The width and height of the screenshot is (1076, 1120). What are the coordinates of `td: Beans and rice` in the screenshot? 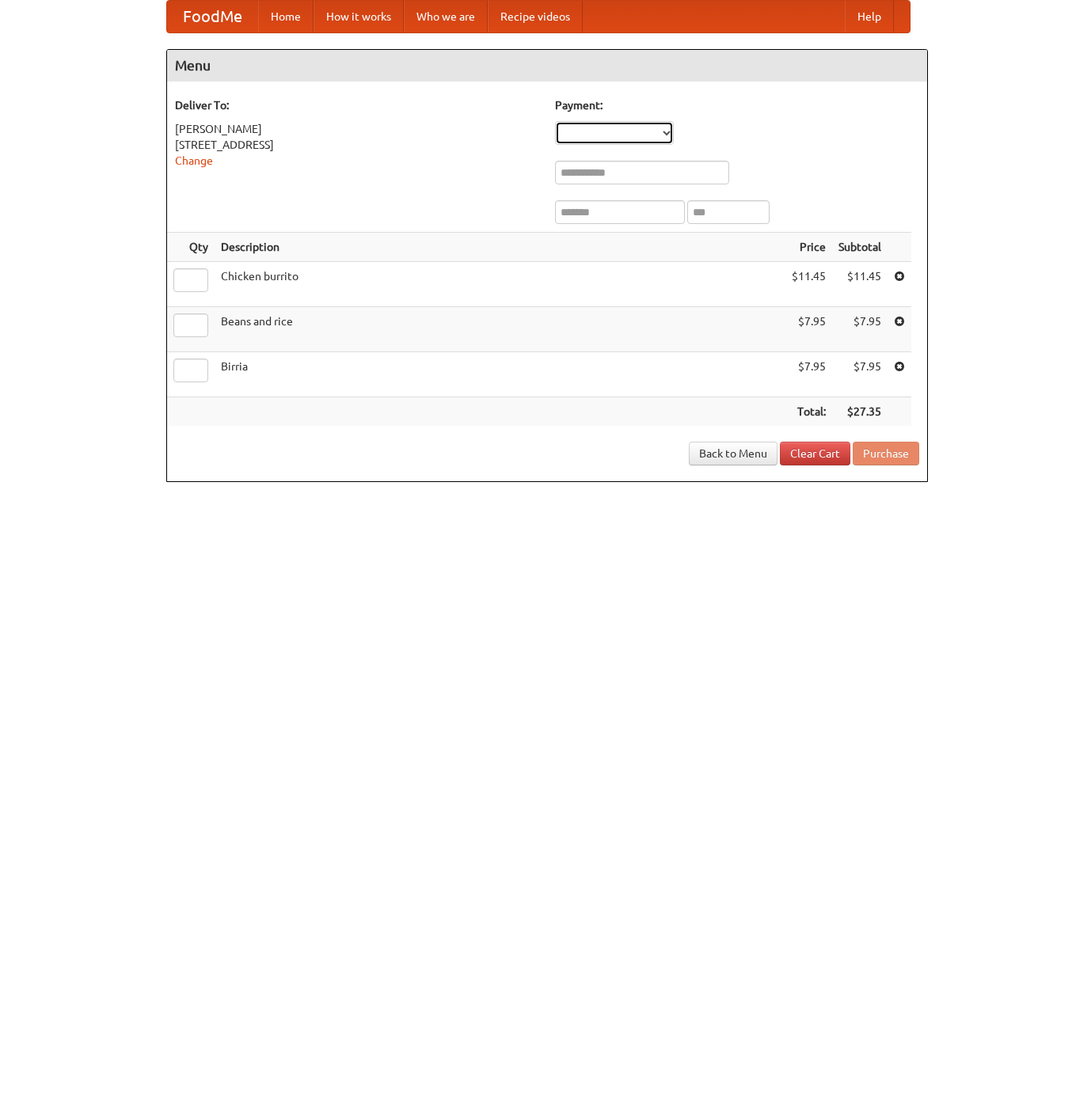 It's located at (500, 329).